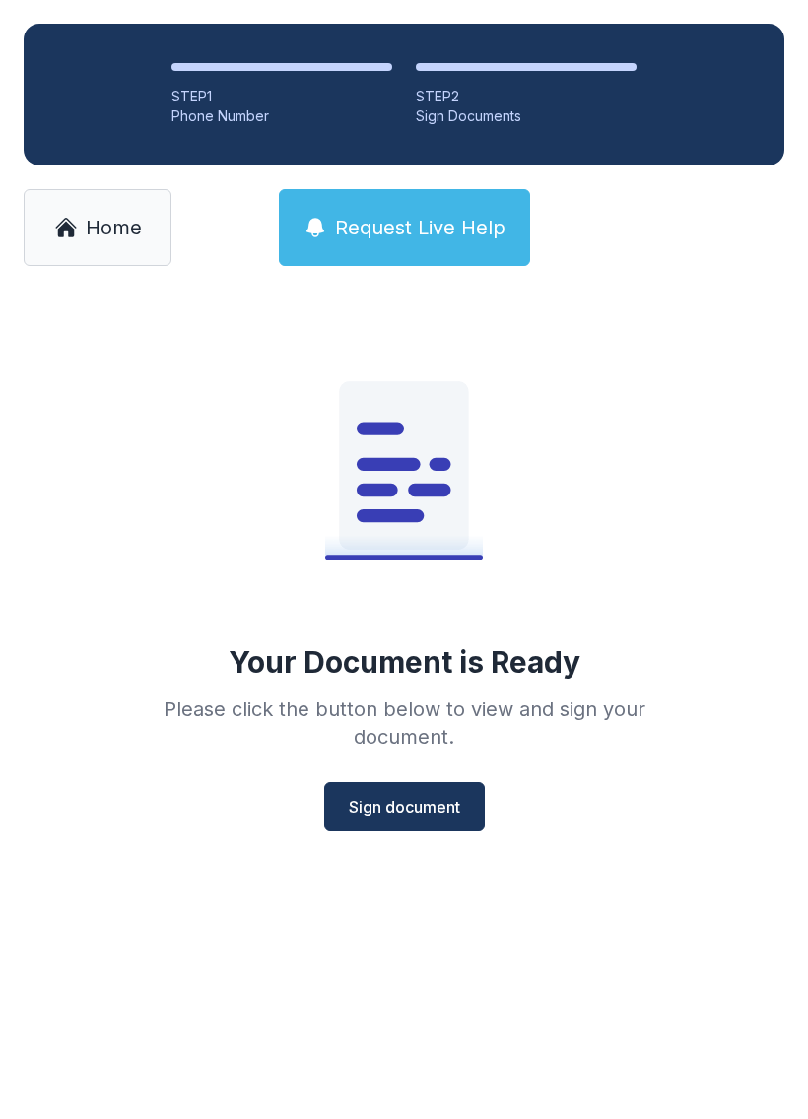 Image resolution: width=808 pixels, height=1119 pixels. Describe the element at coordinates (404, 723) in the screenshot. I see `div: Please click the button below to view and sign your document.` at that location.